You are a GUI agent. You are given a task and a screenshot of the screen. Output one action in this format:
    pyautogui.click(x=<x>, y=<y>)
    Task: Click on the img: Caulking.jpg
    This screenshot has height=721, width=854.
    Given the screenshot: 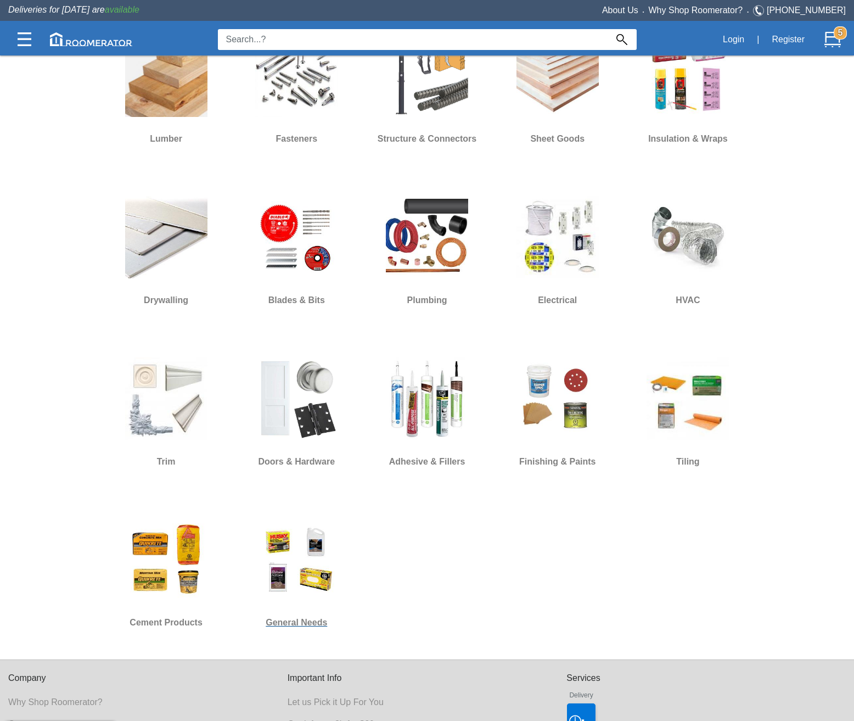 What is the action you would take?
    pyautogui.click(x=427, y=399)
    